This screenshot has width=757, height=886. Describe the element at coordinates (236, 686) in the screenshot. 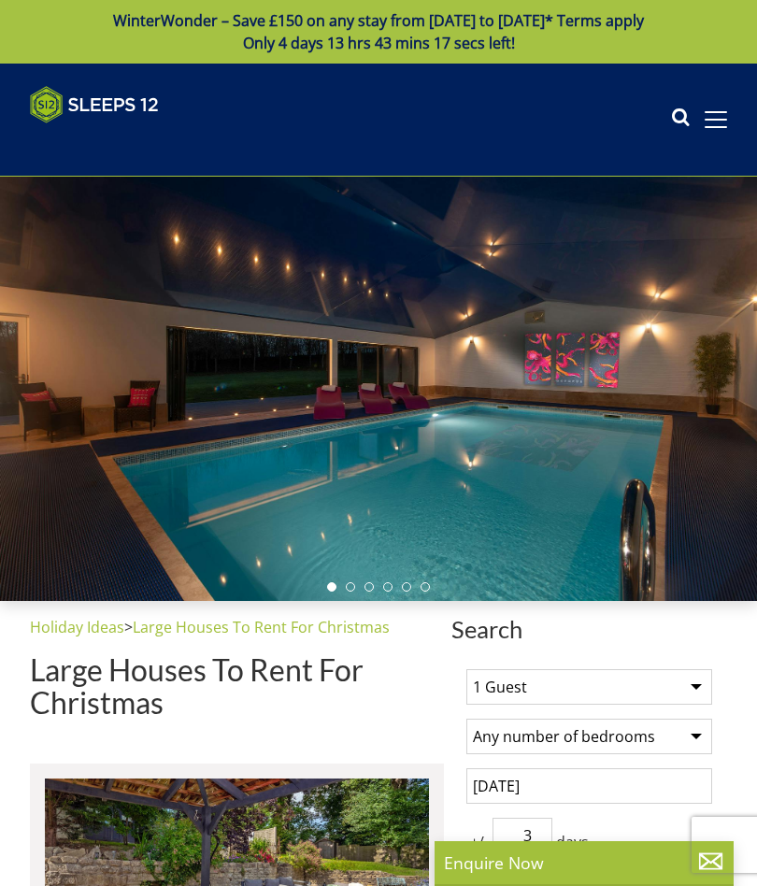

I see `h1: Large Houses To Rent For Christmas` at that location.